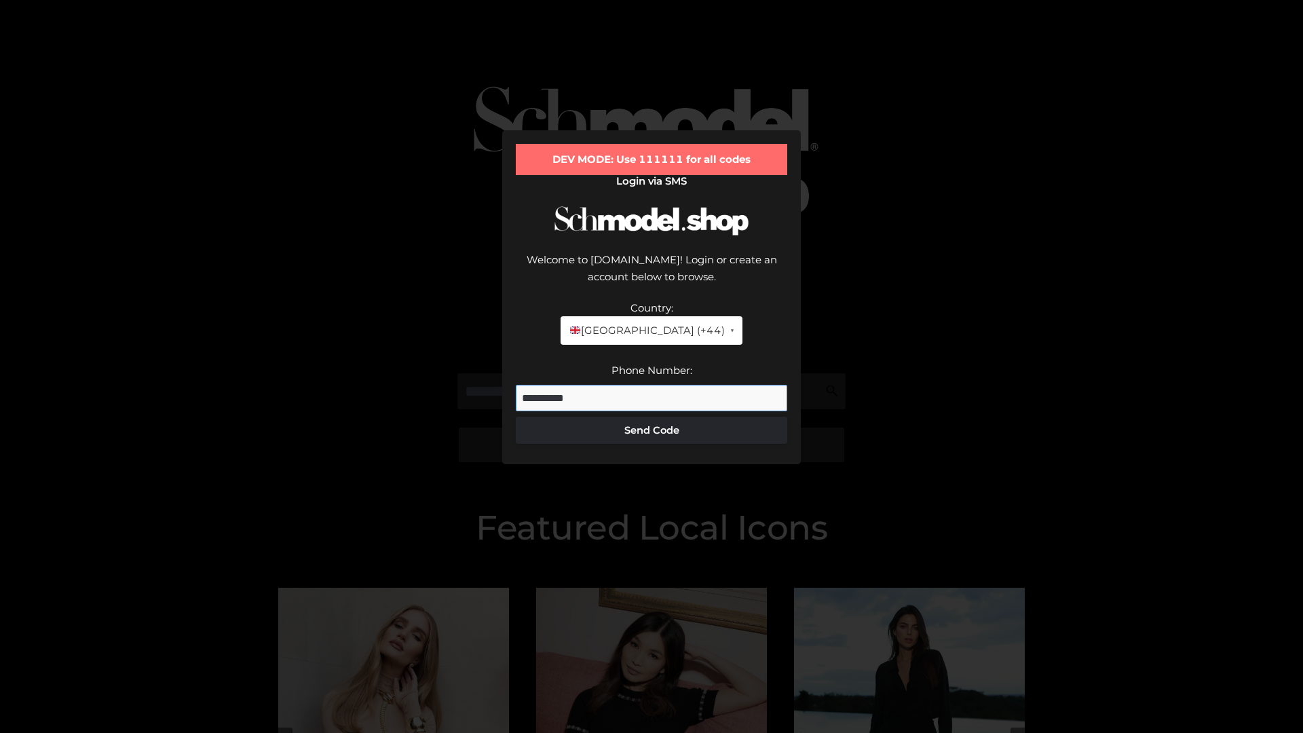 This screenshot has width=1303, height=733. What do you see at coordinates (651, 181) in the screenshot?
I see `h2: Login via SMS` at bounding box center [651, 181].